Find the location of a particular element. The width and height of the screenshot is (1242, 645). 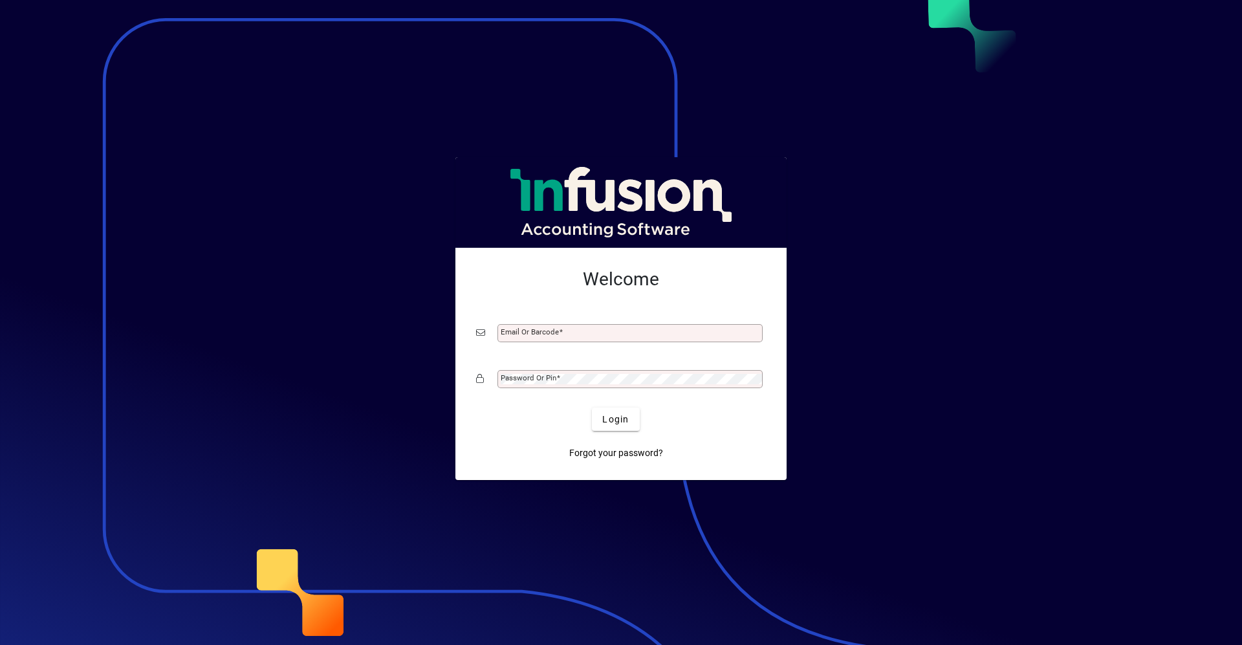

button: Login is located at coordinates (615, 419).